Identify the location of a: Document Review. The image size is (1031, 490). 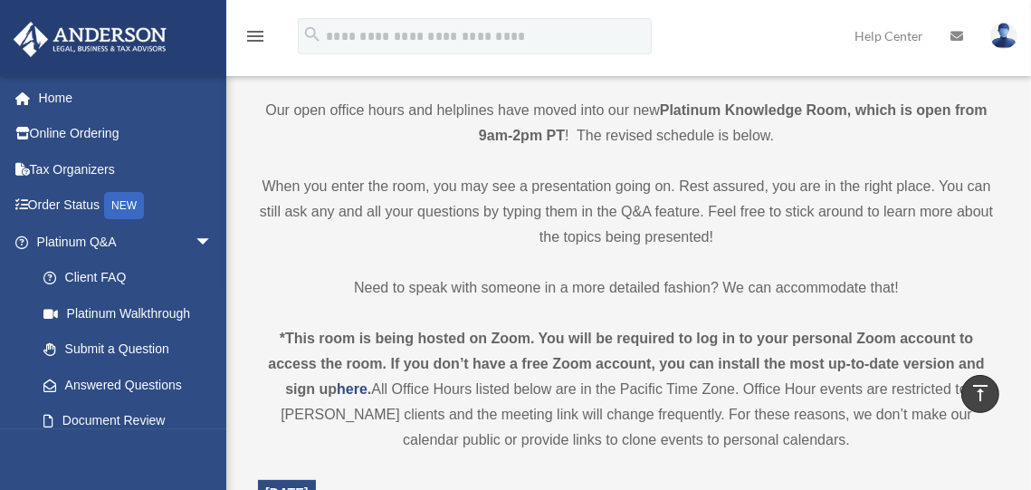
(132, 421).